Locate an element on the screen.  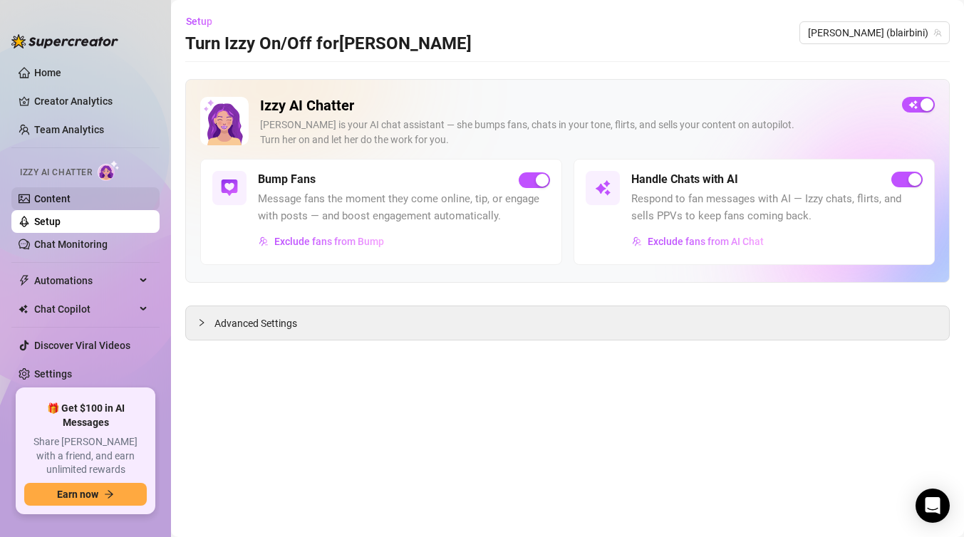
img: Izzy AI Chatter is located at coordinates (225, 121).